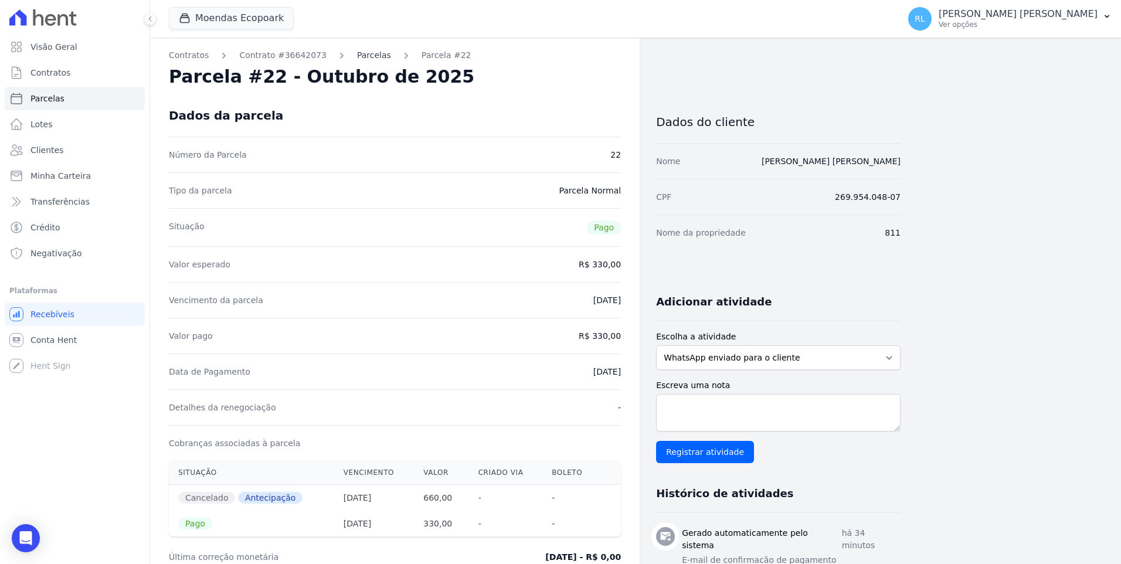 This screenshot has height=564, width=1121. Describe the element at coordinates (60, 176) in the screenshot. I see `span: Minha Carteira` at that location.